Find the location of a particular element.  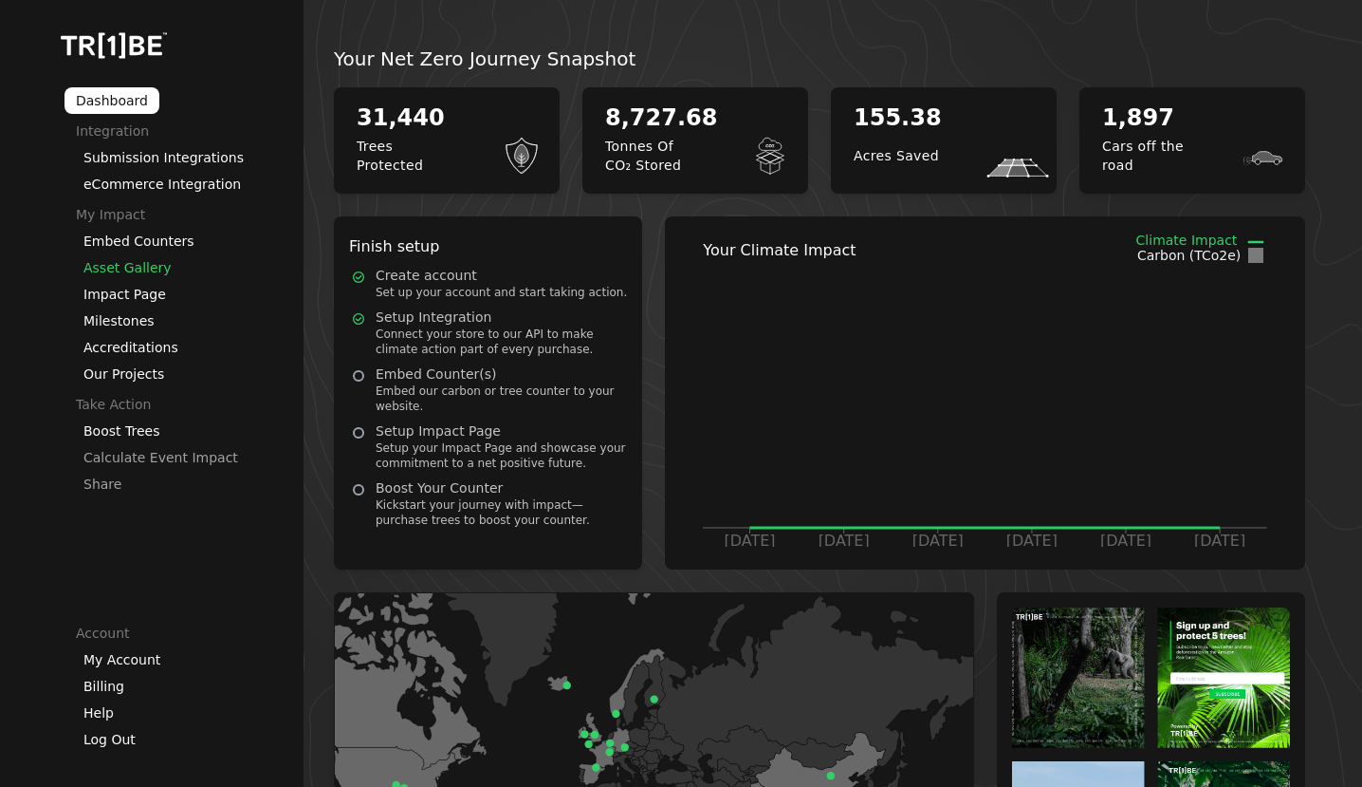

a: Billing is located at coordinates (103, 686).